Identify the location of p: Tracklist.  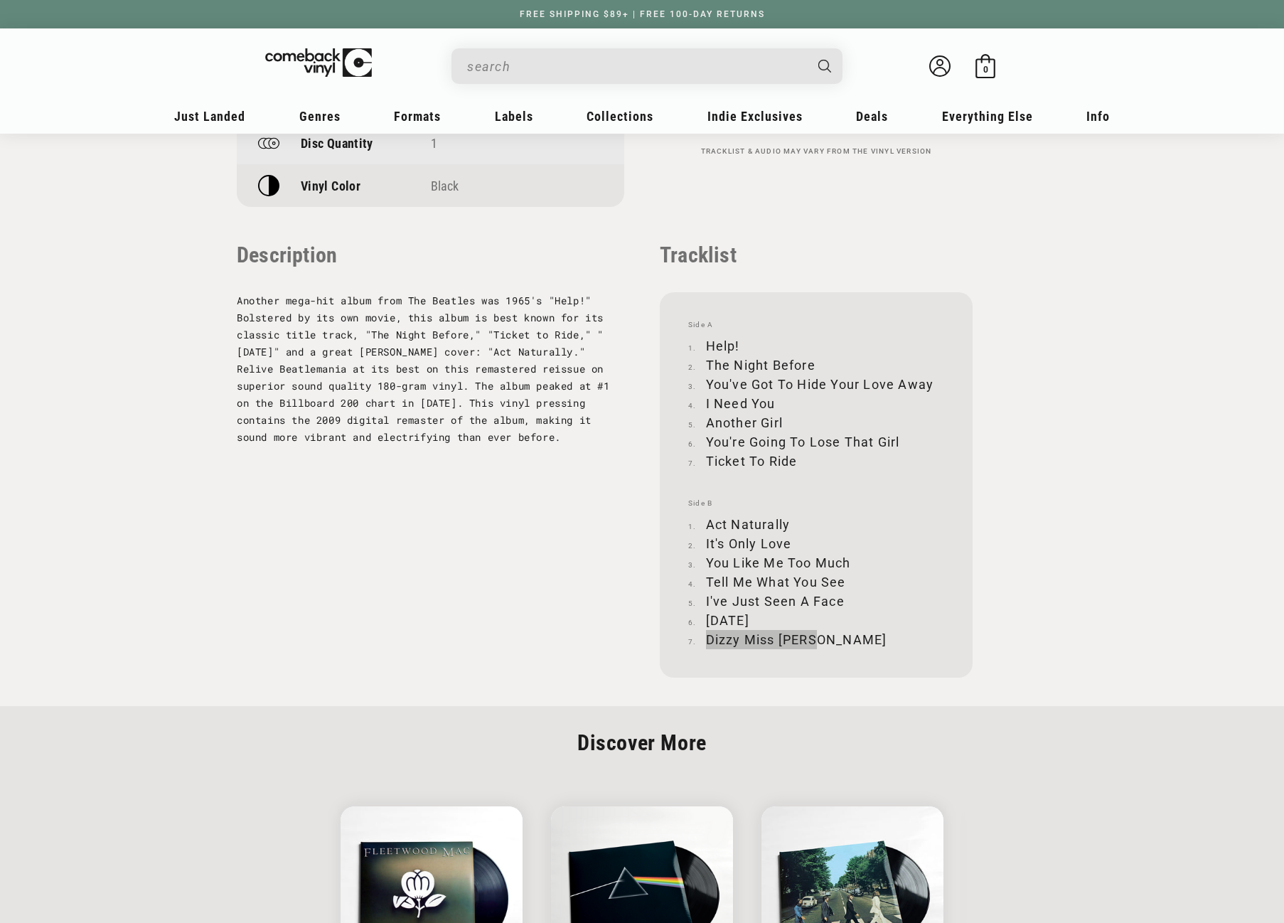
(816, 255).